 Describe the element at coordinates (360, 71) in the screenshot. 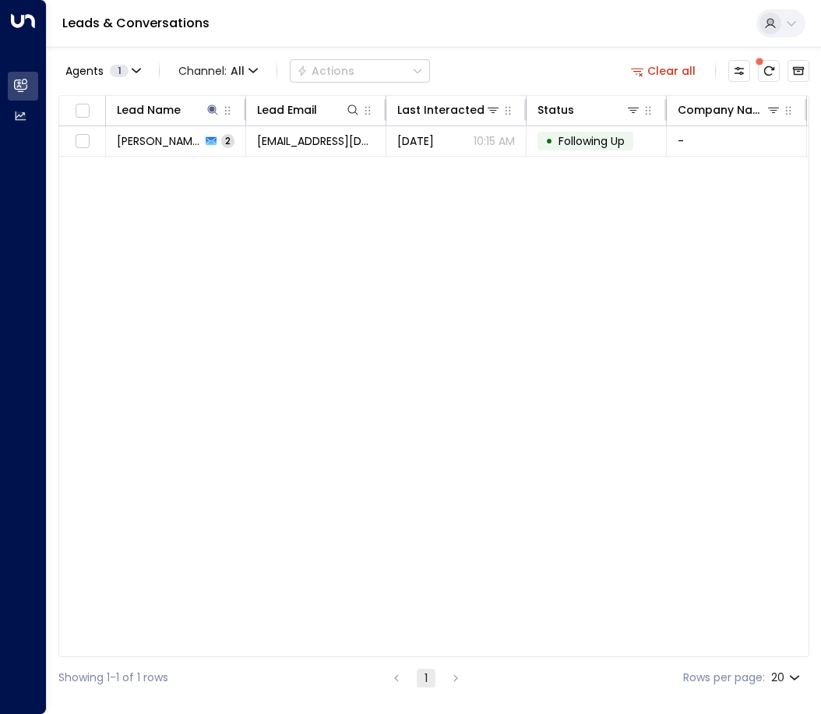

I see `button: Actions` at that location.